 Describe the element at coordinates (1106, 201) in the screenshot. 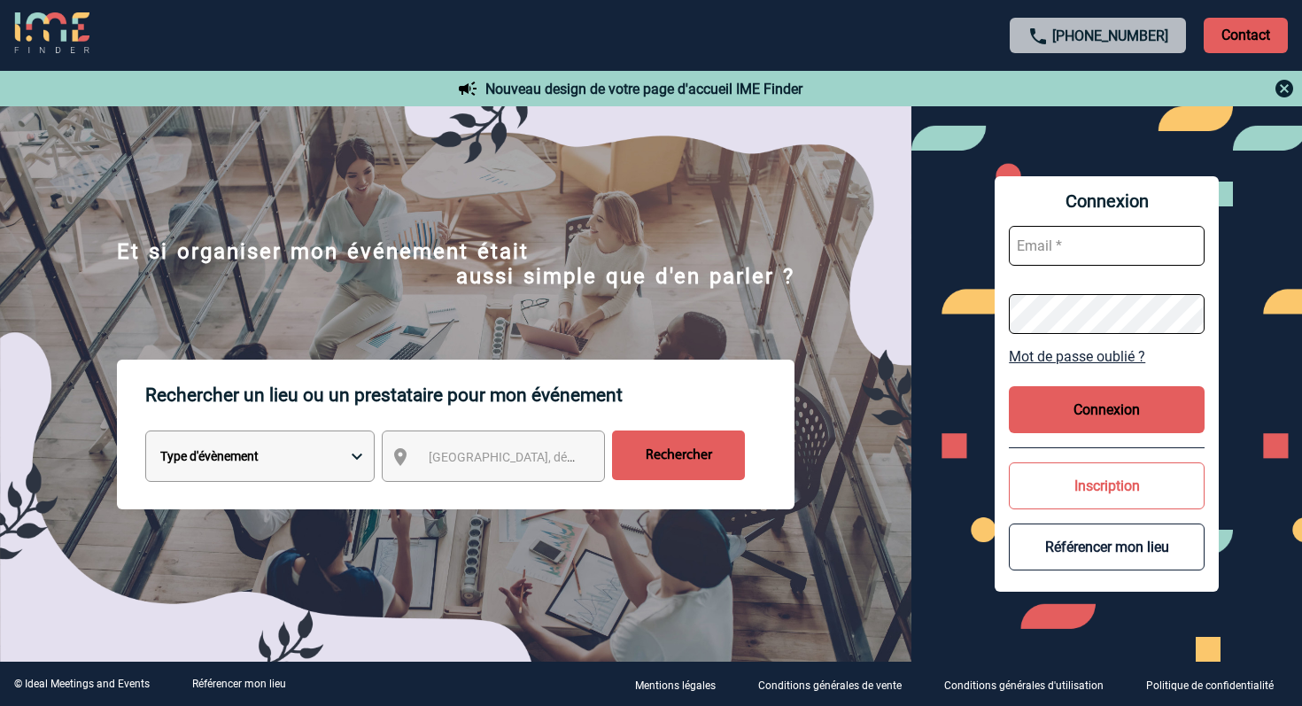

I see `span: Connexion` at that location.